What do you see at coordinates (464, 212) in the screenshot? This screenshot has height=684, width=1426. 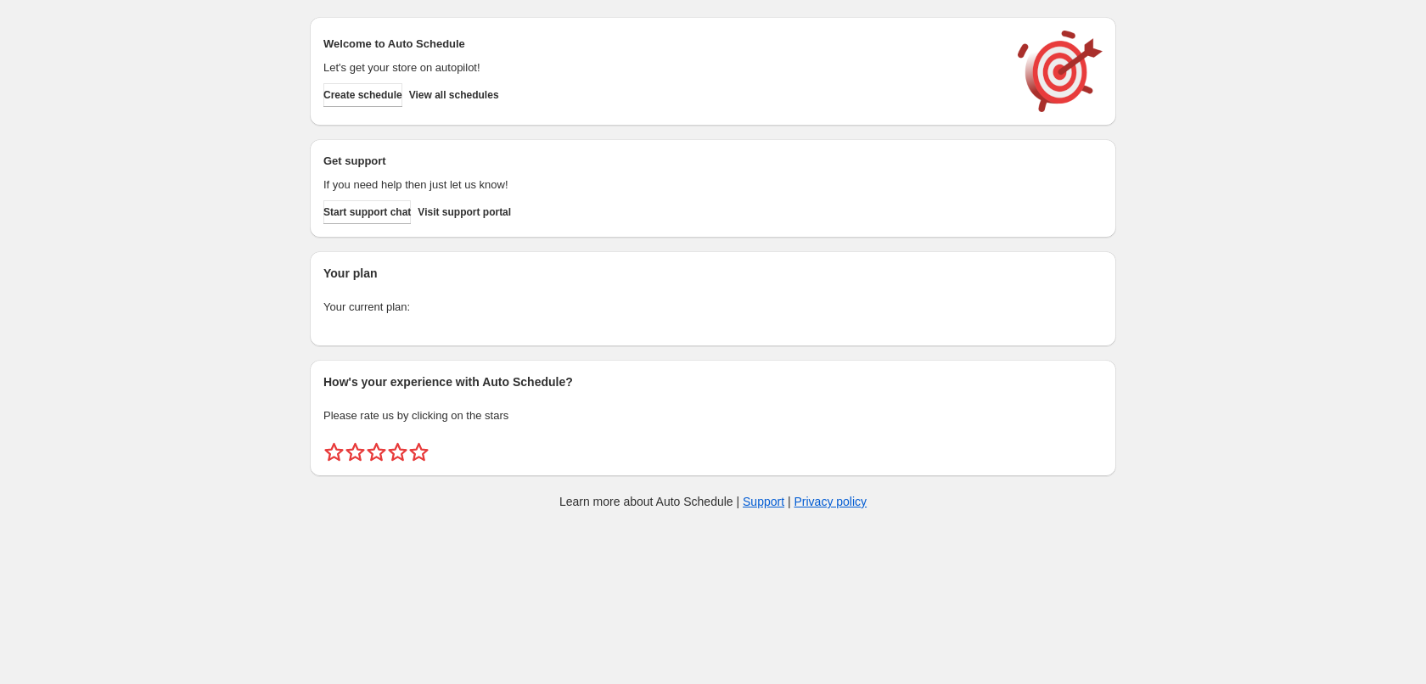 I see `a: Visit support portal` at bounding box center [464, 212].